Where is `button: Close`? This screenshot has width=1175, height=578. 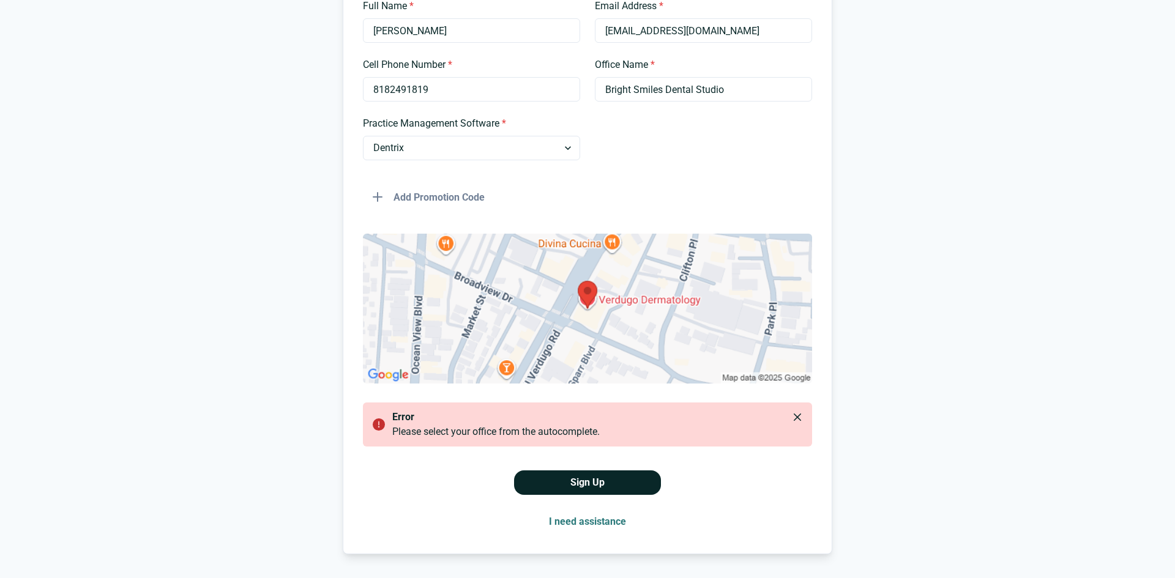 button: Close is located at coordinates (797, 417).